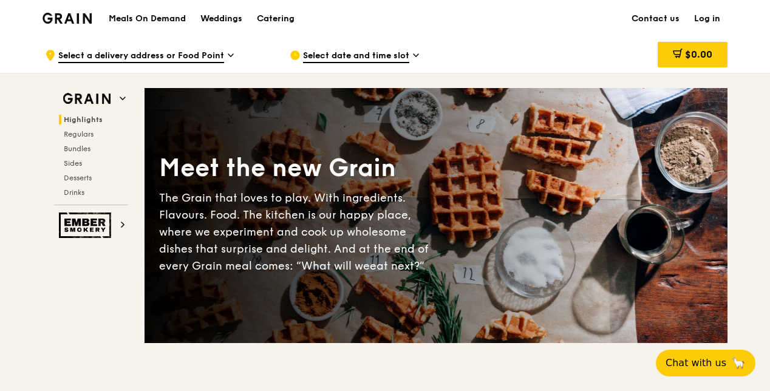 This screenshot has width=770, height=391. What do you see at coordinates (298, 168) in the screenshot?
I see `div: Meet the new Grain` at bounding box center [298, 168].